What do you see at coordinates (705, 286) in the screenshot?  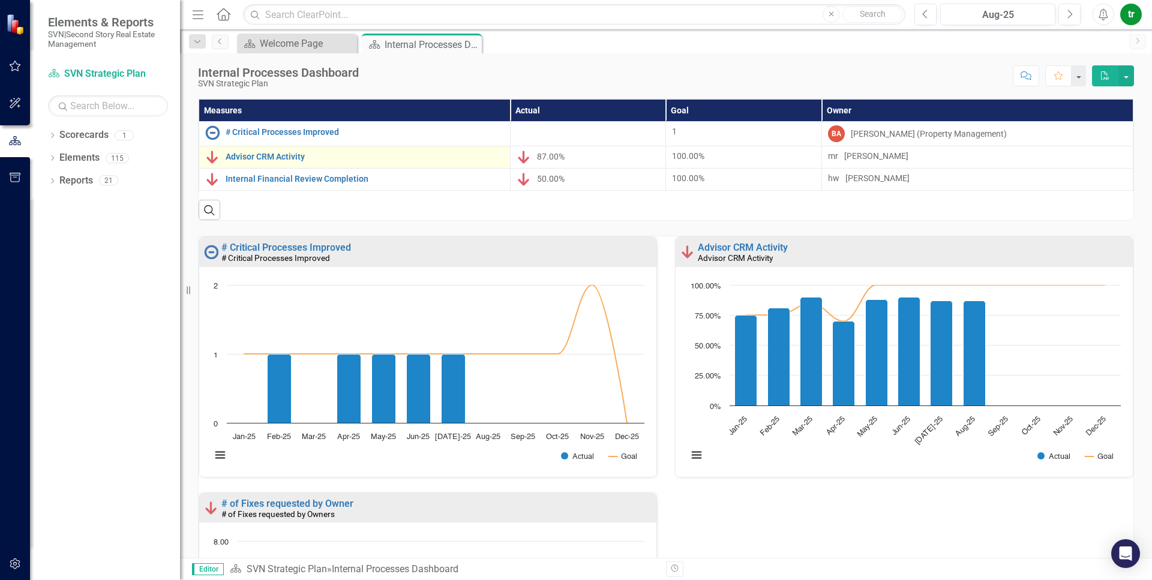 I see `text: 100.00%` at bounding box center [705, 286].